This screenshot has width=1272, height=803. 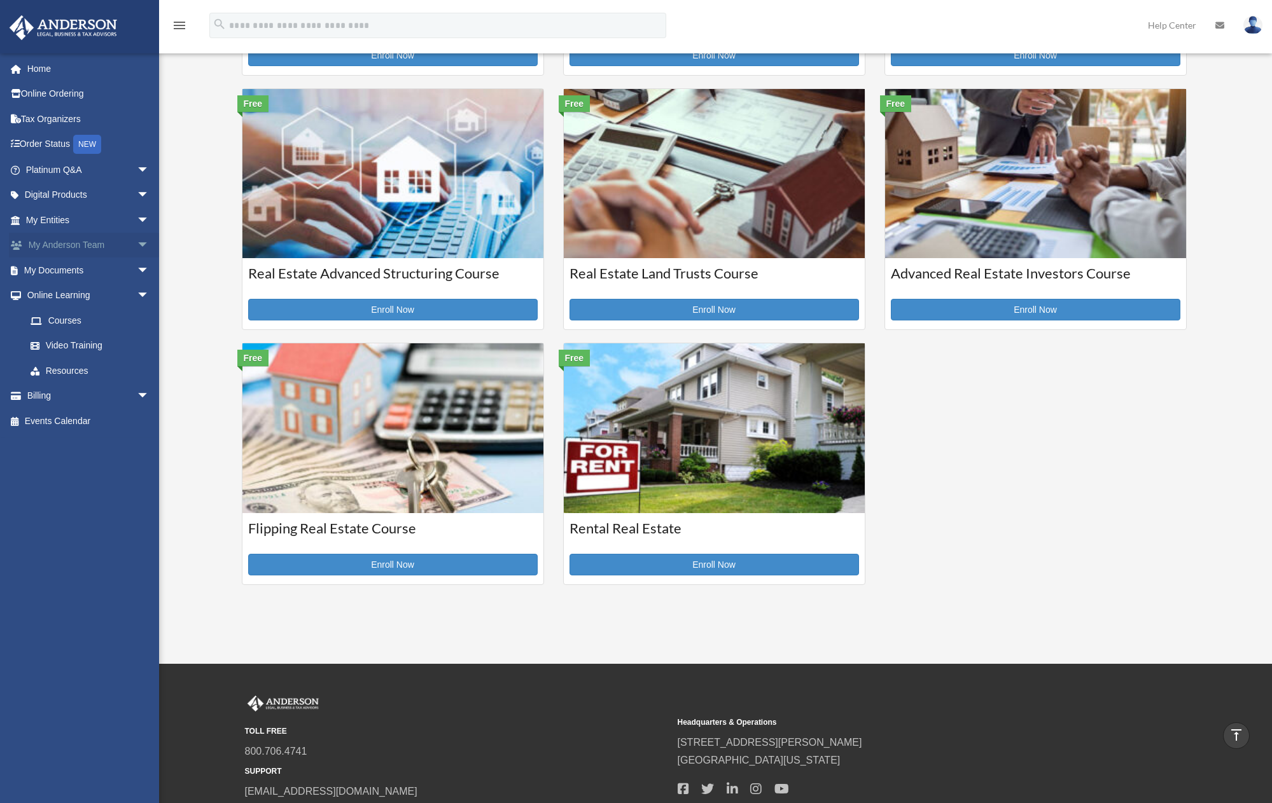 What do you see at coordinates (179, 25) in the screenshot?
I see `i: menu` at bounding box center [179, 25].